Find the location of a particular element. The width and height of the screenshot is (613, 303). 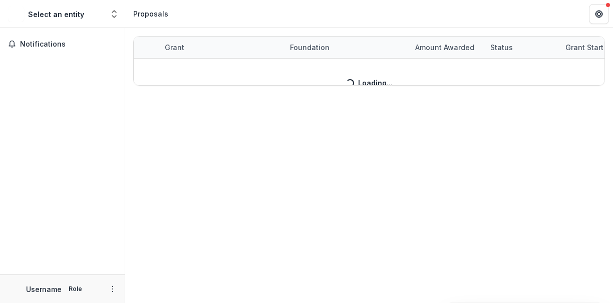

div: Select an entity is located at coordinates (56, 14).